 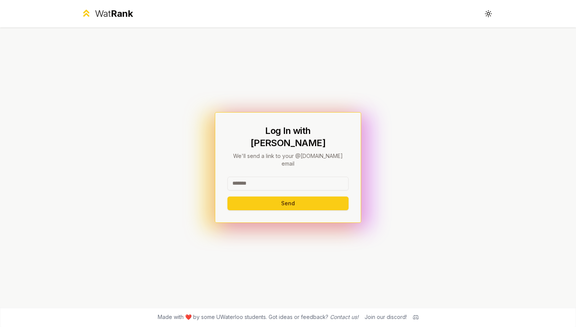 I want to click on span: Rank, so click(x=122, y=13).